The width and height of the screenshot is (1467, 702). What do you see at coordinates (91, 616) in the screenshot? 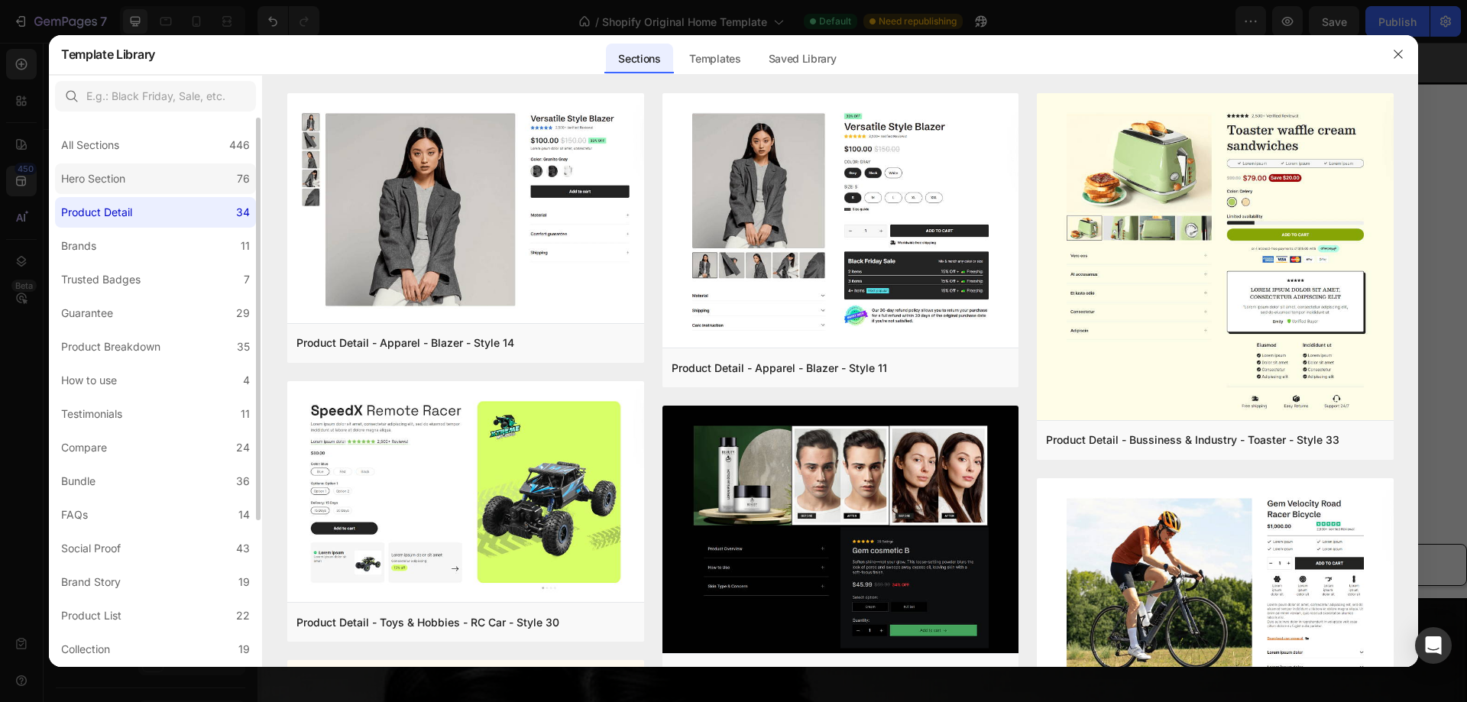
I see `div: Product List` at bounding box center [91, 616].